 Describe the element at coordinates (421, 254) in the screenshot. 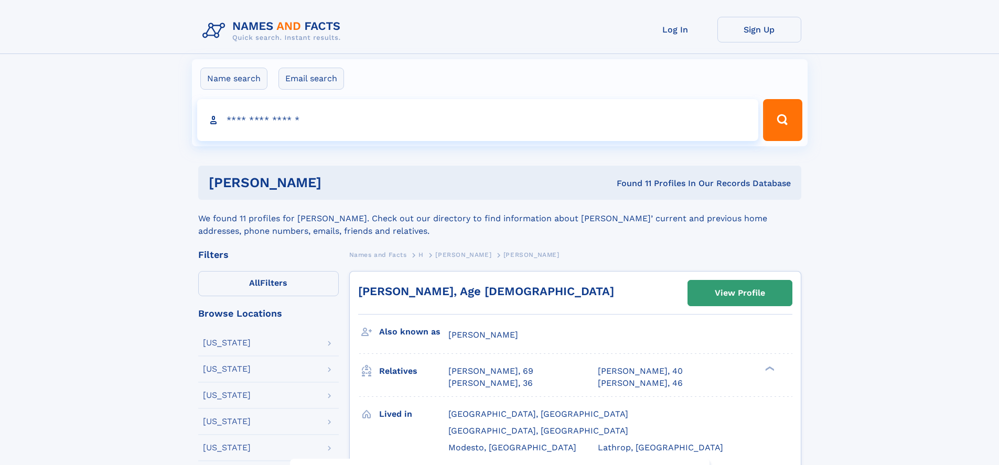

I see `a: H` at that location.